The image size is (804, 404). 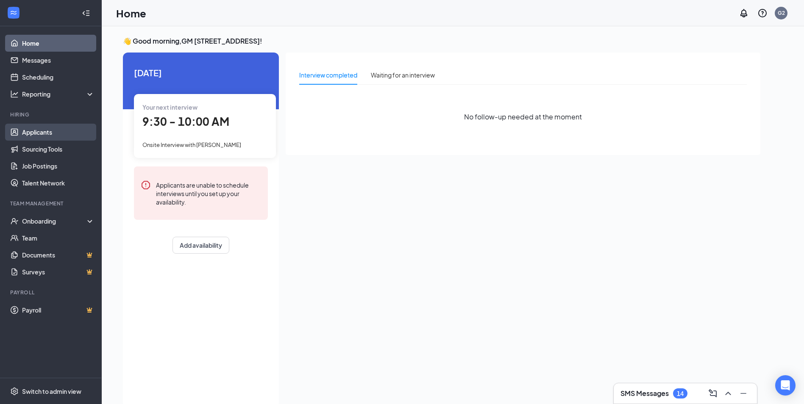 What do you see at coordinates (58, 94) in the screenshot?
I see `div: Reporting` at bounding box center [58, 94].